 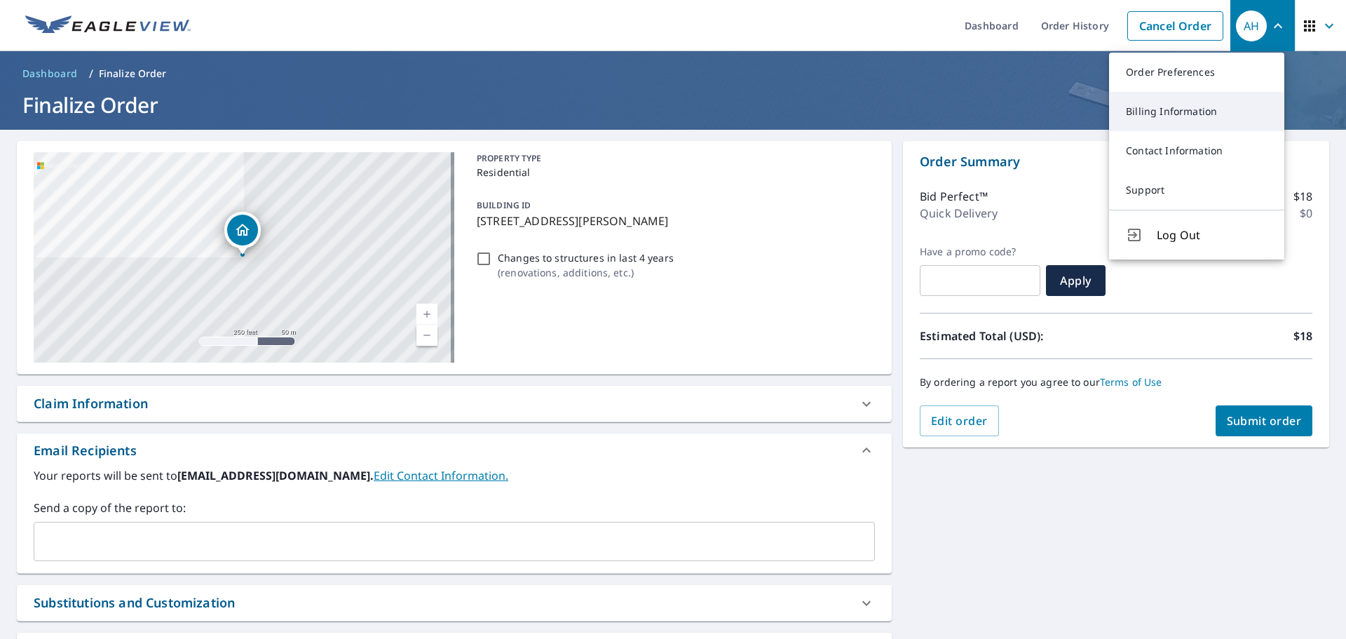 What do you see at coordinates (953, 196) in the screenshot?
I see `p: Bid Perfect™` at bounding box center [953, 196].